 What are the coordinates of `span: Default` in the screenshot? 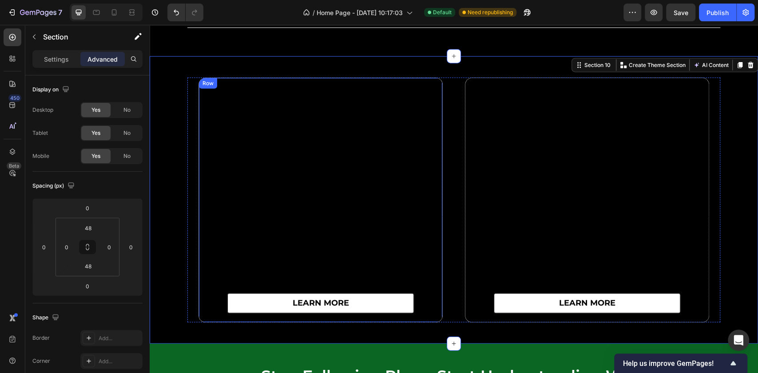 It's located at (442, 12).